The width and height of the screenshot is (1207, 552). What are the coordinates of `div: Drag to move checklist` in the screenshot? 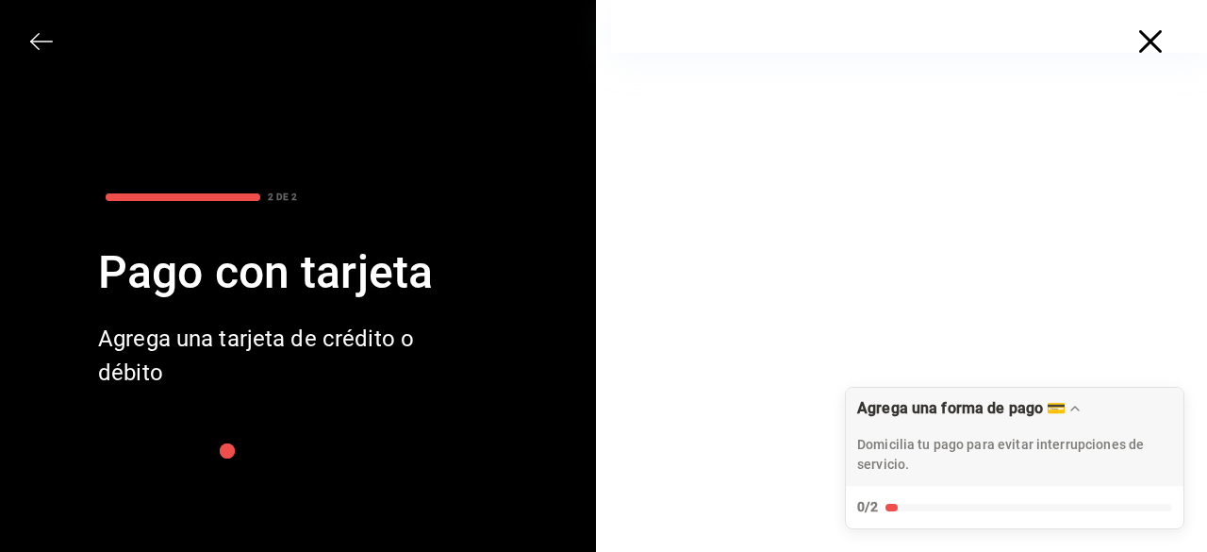 It's located at (1014, 436).